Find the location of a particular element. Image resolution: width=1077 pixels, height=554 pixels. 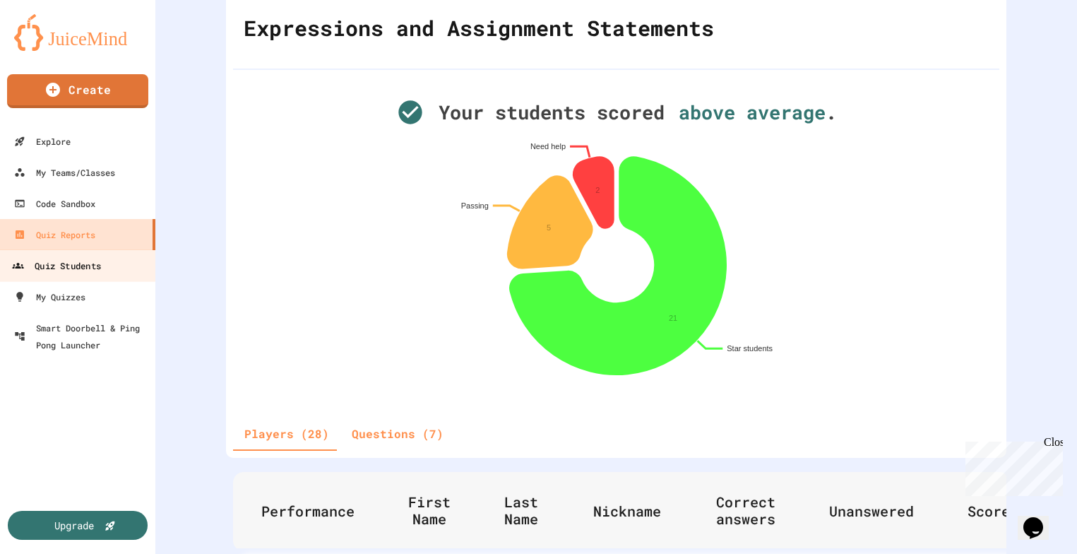

span: Score is located at coordinates (998, 511).